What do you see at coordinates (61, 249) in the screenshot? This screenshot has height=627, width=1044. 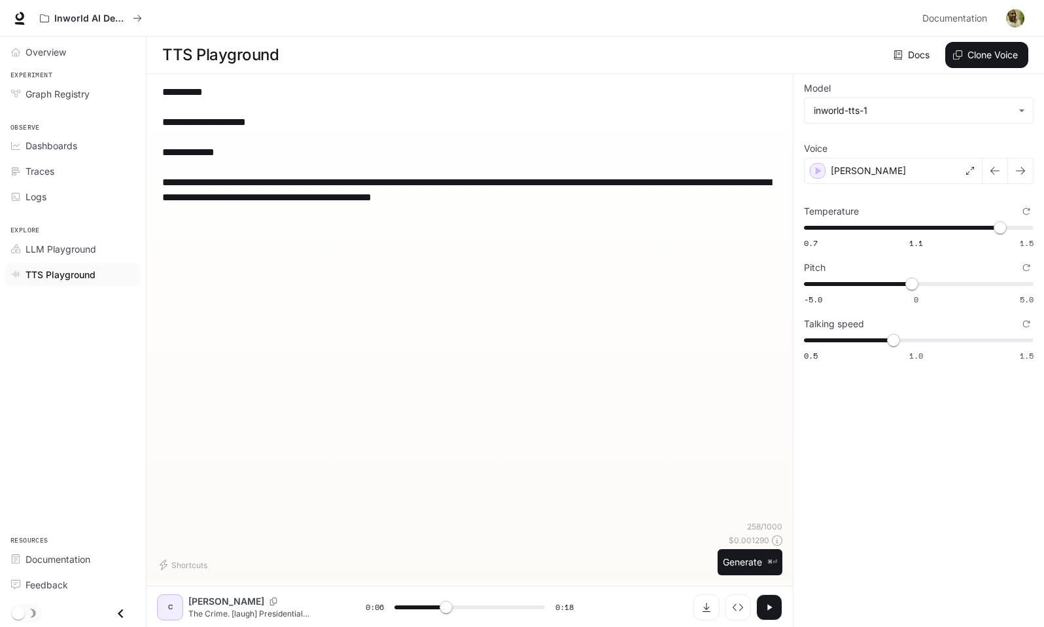 I see `span: LLM Playground` at bounding box center [61, 249].